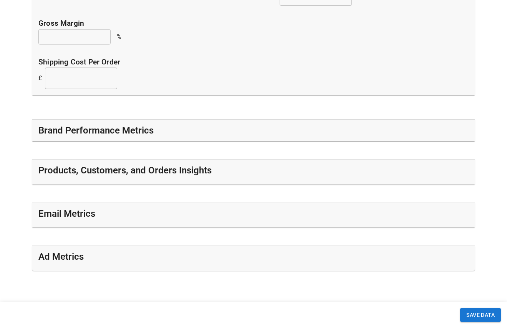  Describe the element at coordinates (125, 170) in the screenshot. I see `h5: Products, Customers, and Orders Insights` at that location.